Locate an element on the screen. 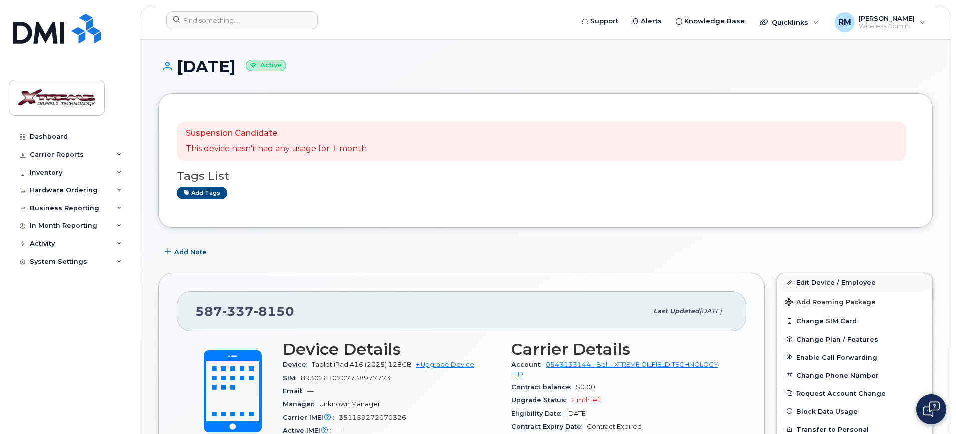  span: Last updated is located at coordinates (676, 311).